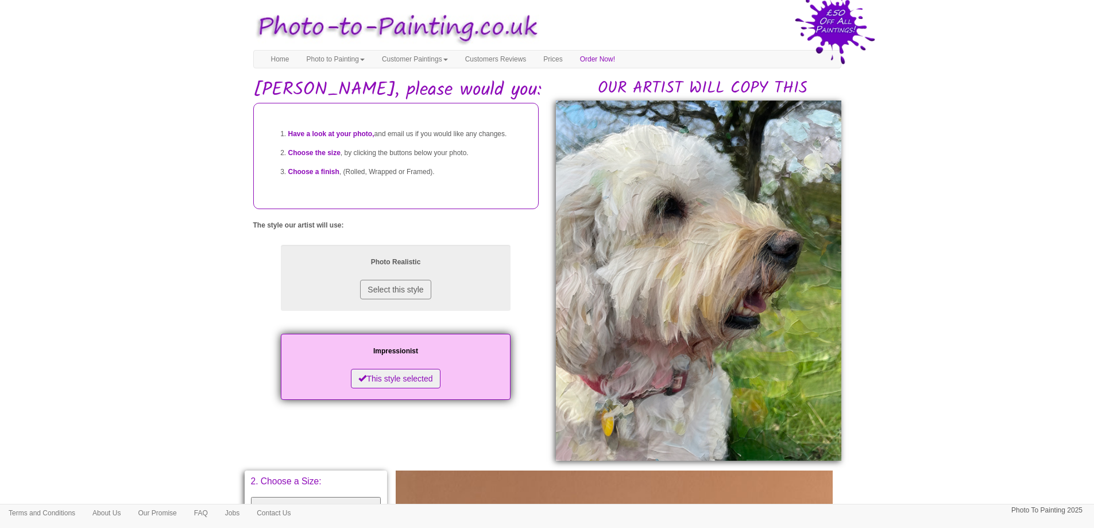 The image size is (1094, 528). I want to click on button: 14" x 18", so click(316, 506).